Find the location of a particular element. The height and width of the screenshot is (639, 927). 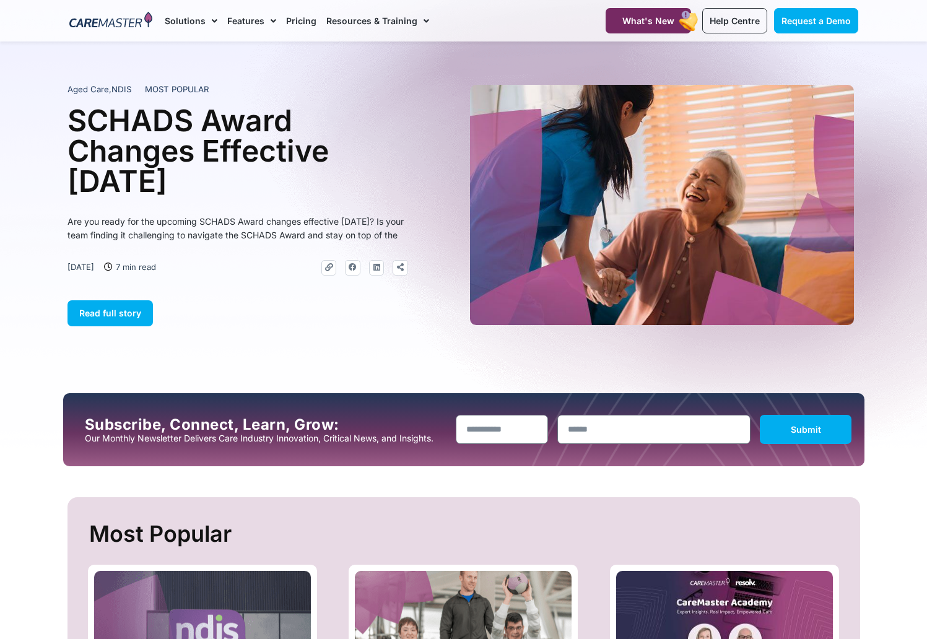

span: 7 min read is located at coordinates (134, 267).